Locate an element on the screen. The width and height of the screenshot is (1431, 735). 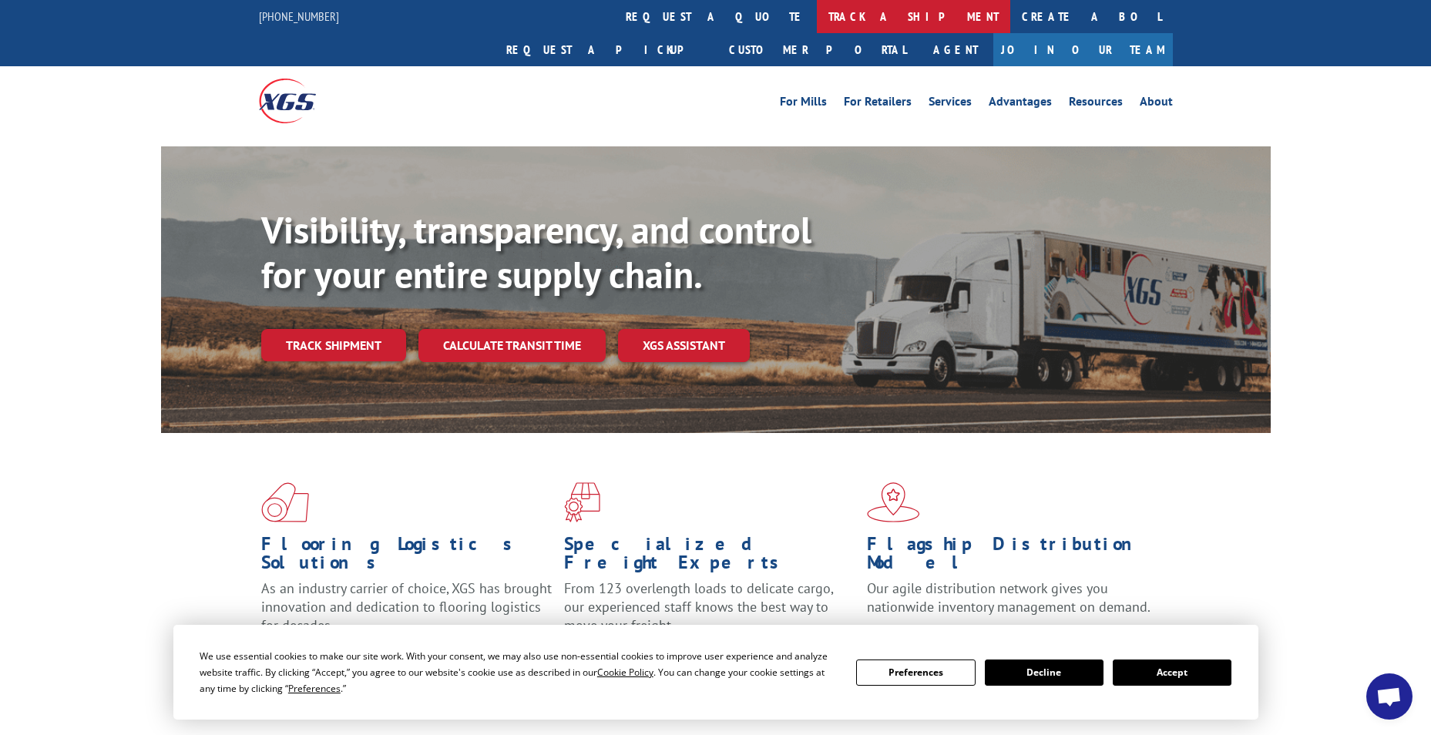
span: Our agile distribution network gives you nationwide inventory management on demand. is located at coordinates (1009, 597).